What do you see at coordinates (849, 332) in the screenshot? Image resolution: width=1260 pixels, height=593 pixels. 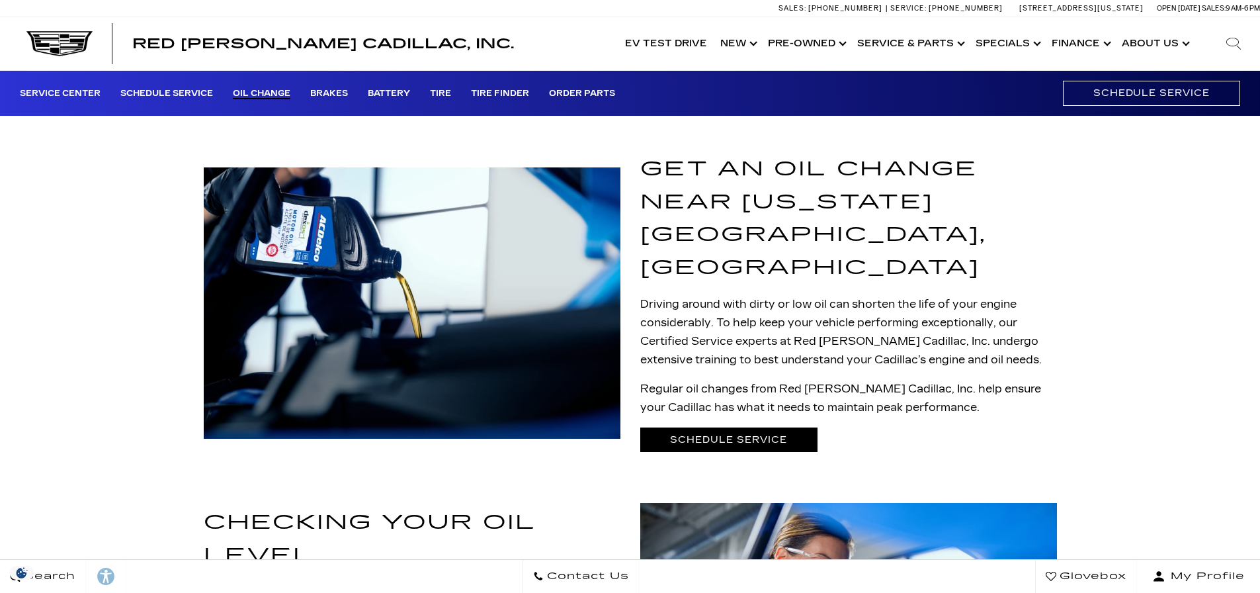 I see `p: Driving around with dirty or low oil can shorten the life of your engine considerably. To help ke...` at bounding box center [849, 332].